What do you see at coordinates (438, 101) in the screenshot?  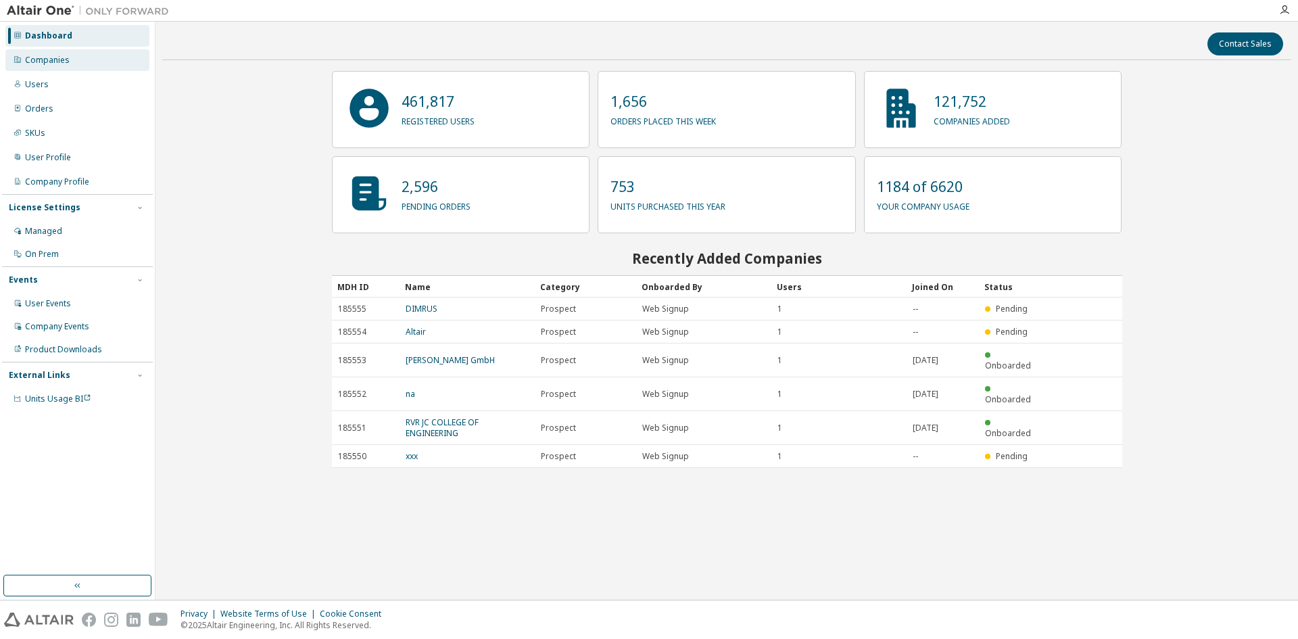 I see `p: 461,817` at bounding box center [438, 101].